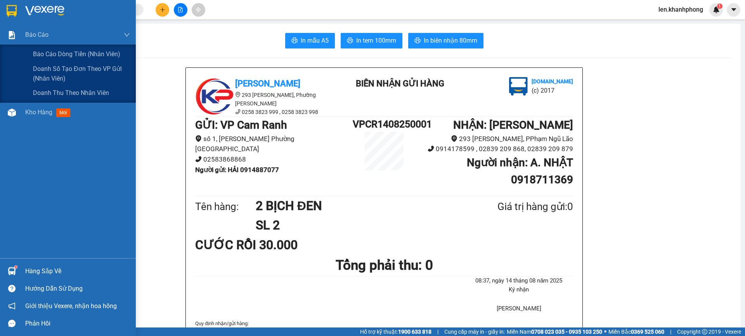 The image size is (745, 336). I want to click on span: file-add, so click(180, 10).